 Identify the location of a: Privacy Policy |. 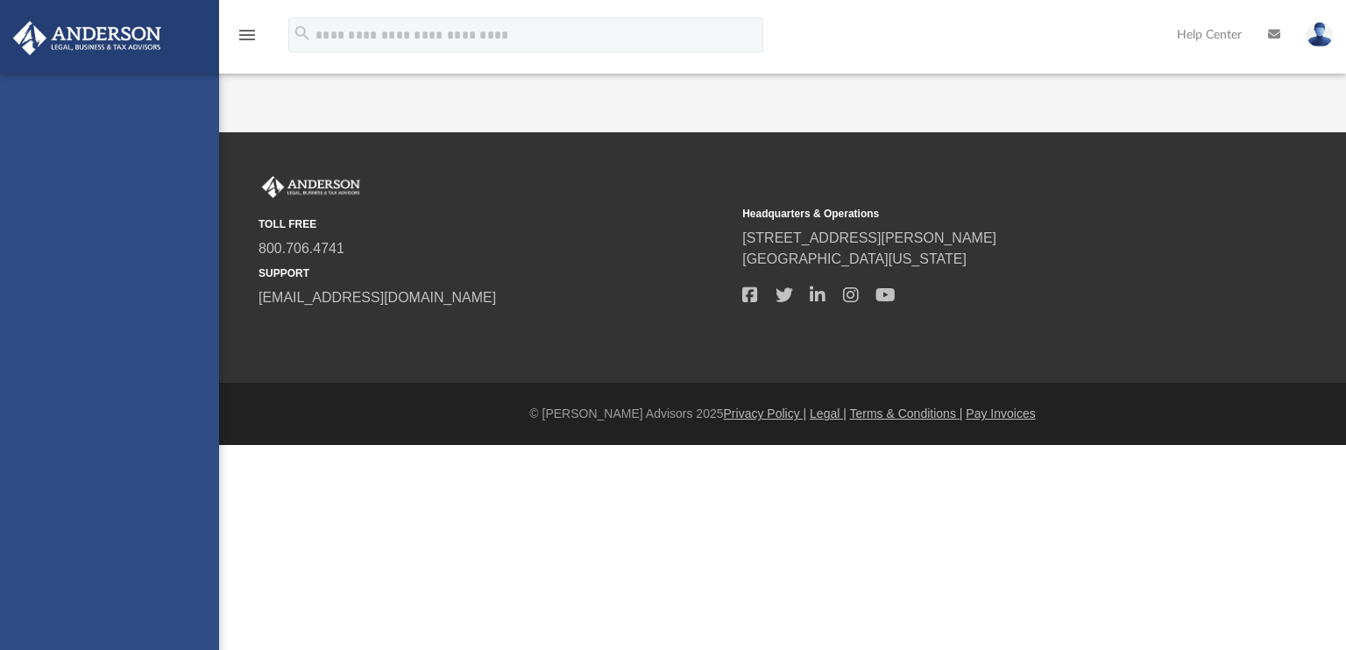
(765, 414).